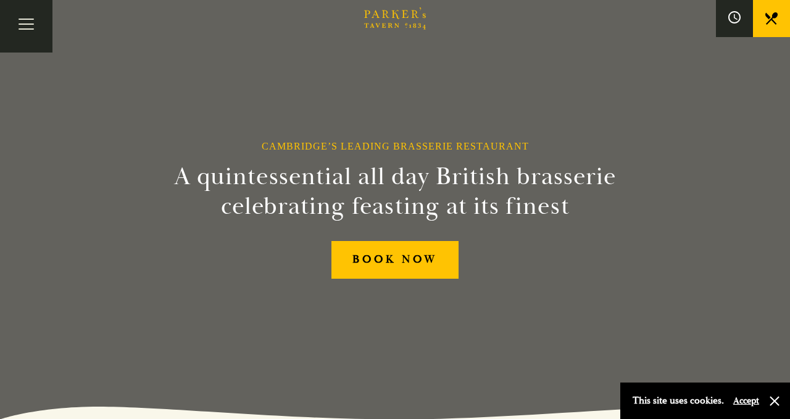 This screenshot has height=419, width=790. I want to click on button: Close and accept, so click(775, 401).